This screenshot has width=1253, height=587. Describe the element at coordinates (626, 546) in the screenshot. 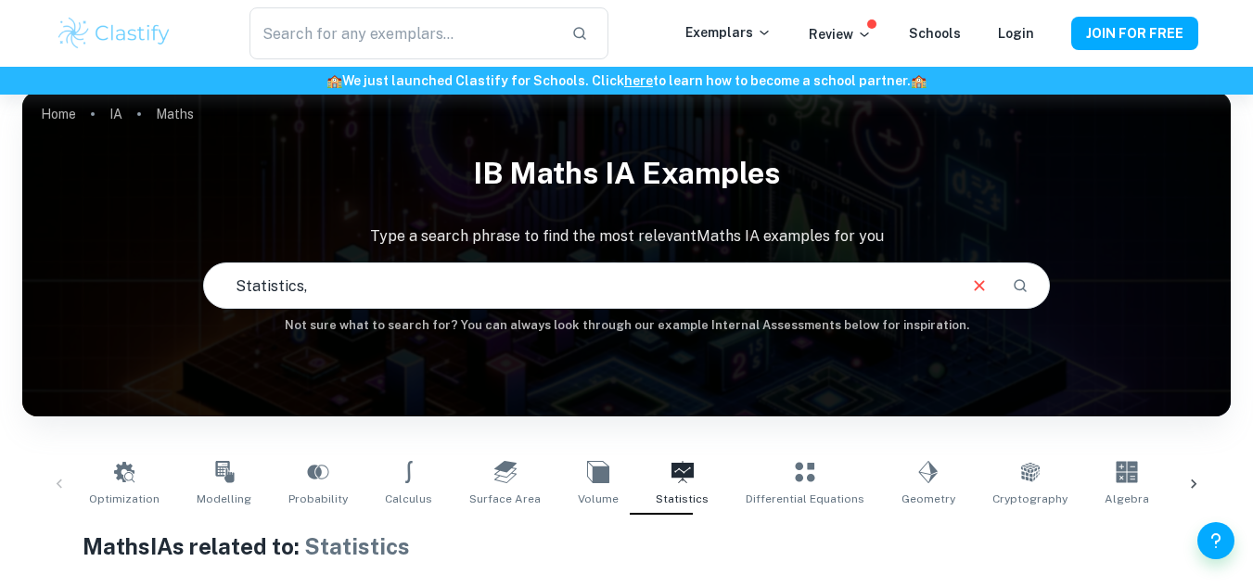

I see `h1: Maths IAs related to:` at that location.